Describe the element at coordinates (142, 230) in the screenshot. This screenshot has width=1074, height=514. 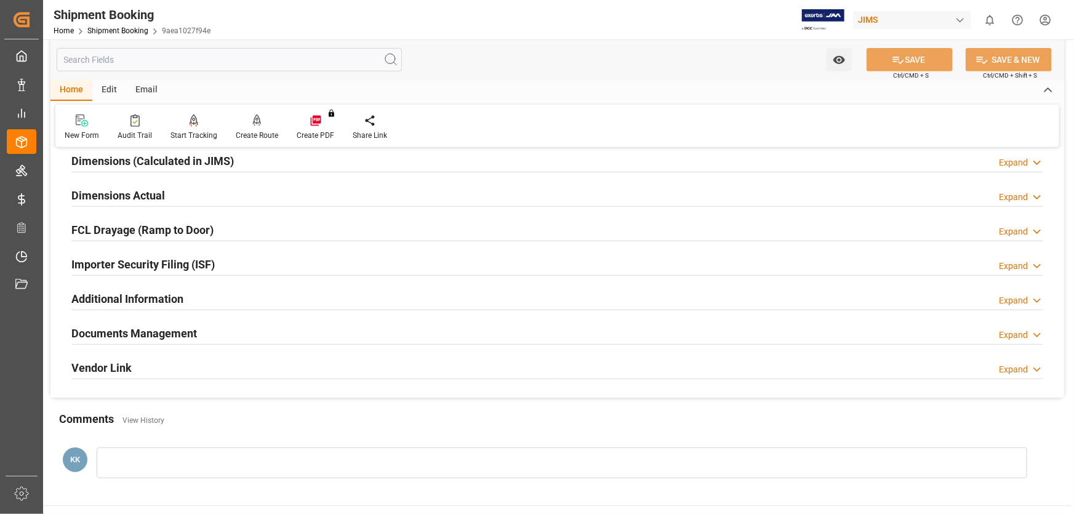
I see `h2: FCL Drayage (Ramp to Door)` at that location.